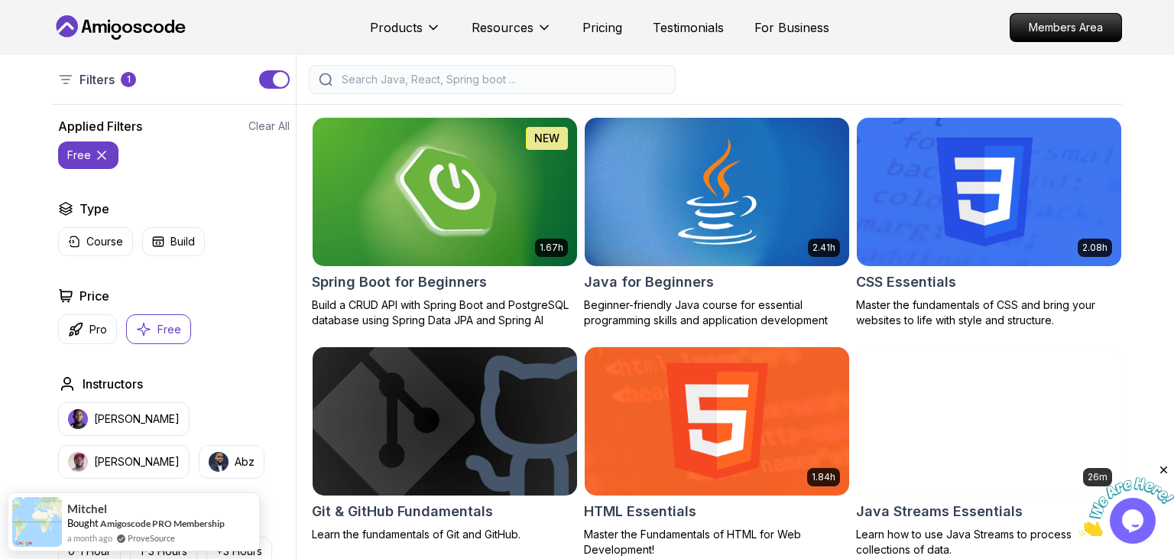 The image size is (1174, 559). I want to click on p: 1-3 Hours, so click(164, 551).